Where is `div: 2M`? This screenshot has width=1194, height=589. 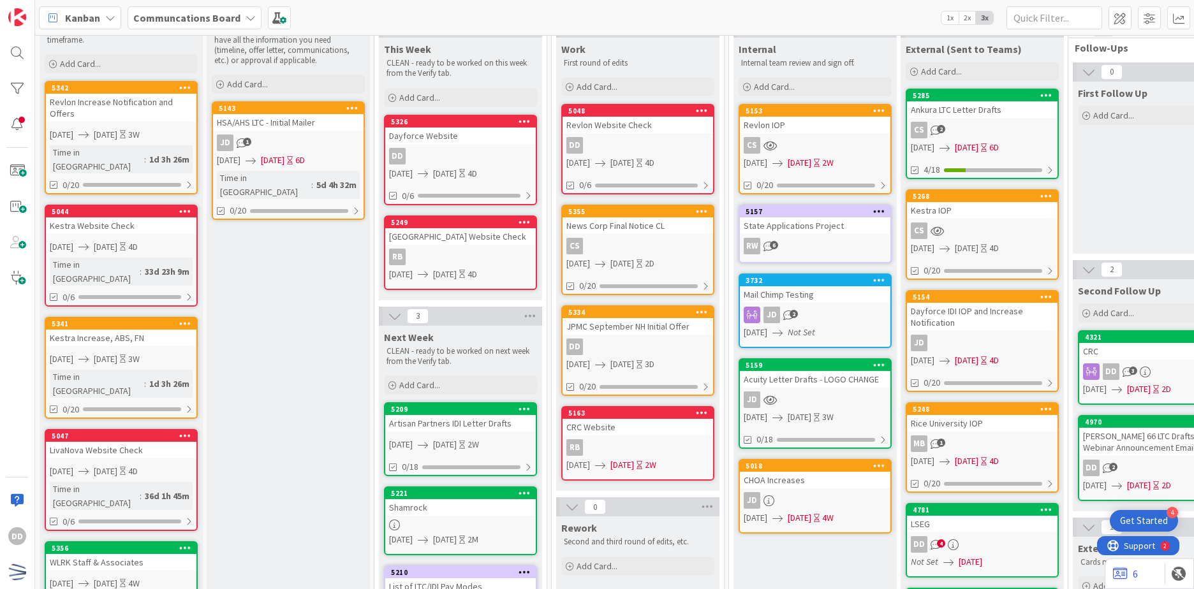
div: 2M is located at coordinates (473, 539).